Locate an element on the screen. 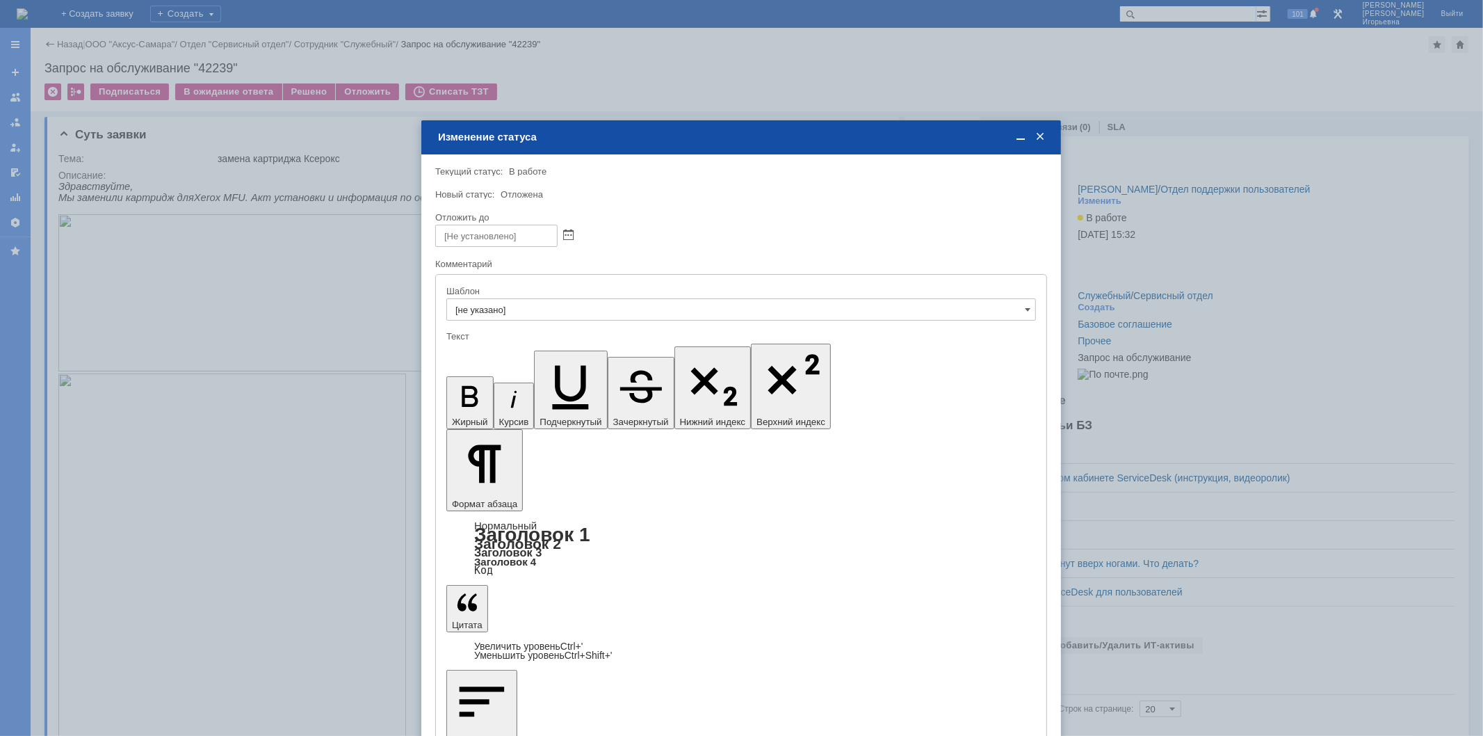 The image size is (1483, 736). button: Формат абзаца is located at coordinates (485, 470).